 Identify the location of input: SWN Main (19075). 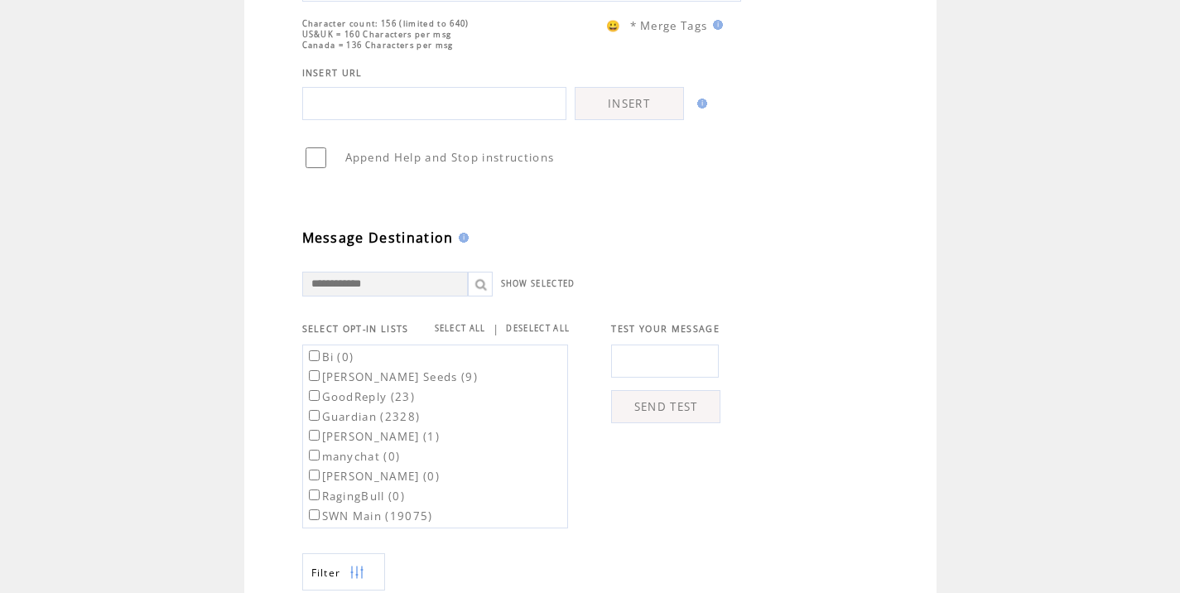
(314, 514).